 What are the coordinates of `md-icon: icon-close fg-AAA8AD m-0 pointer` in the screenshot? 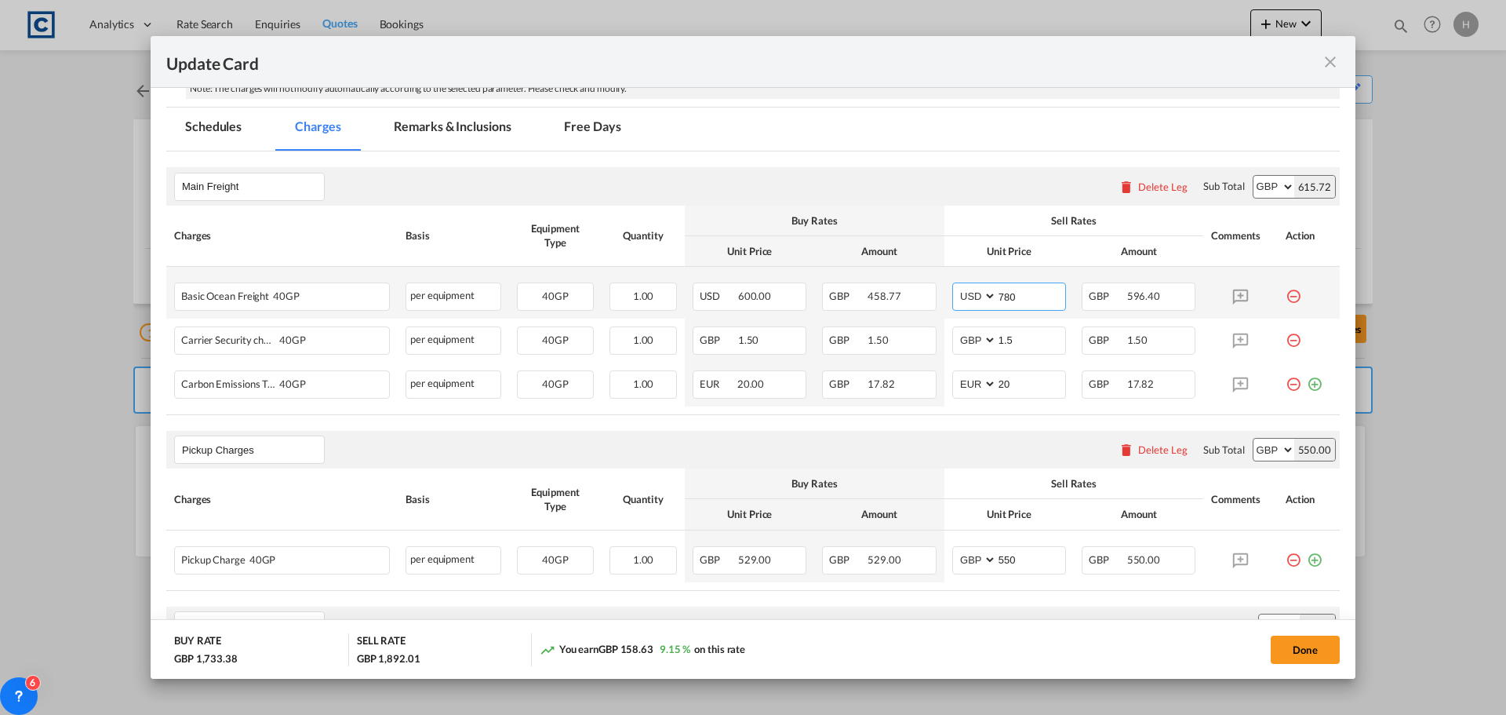 It's located at (1330, 62).